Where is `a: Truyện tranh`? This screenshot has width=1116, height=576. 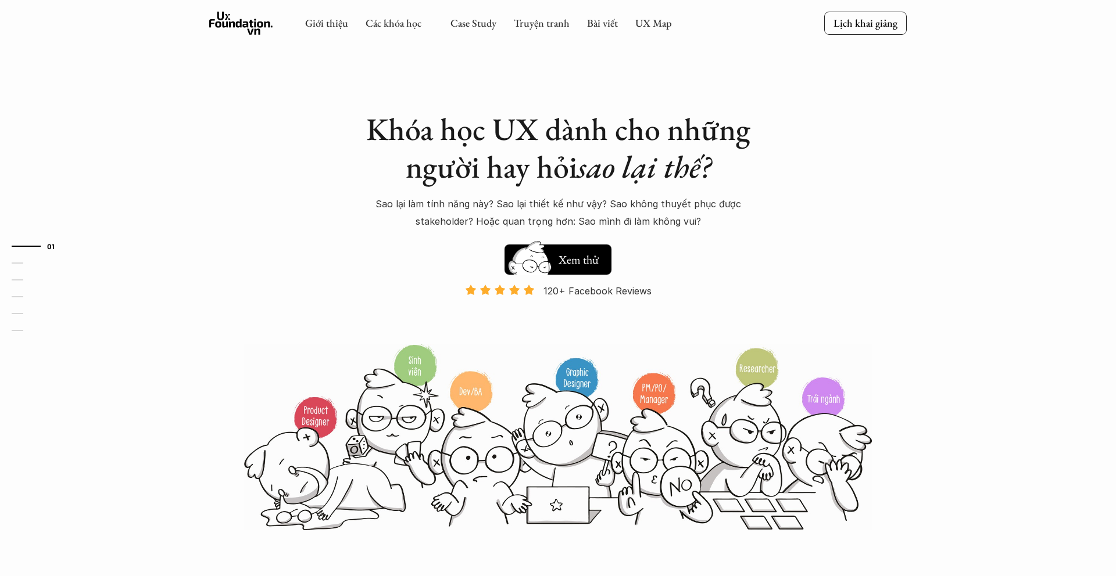
a: Truyện tranh is located at coordinates (542, 23).